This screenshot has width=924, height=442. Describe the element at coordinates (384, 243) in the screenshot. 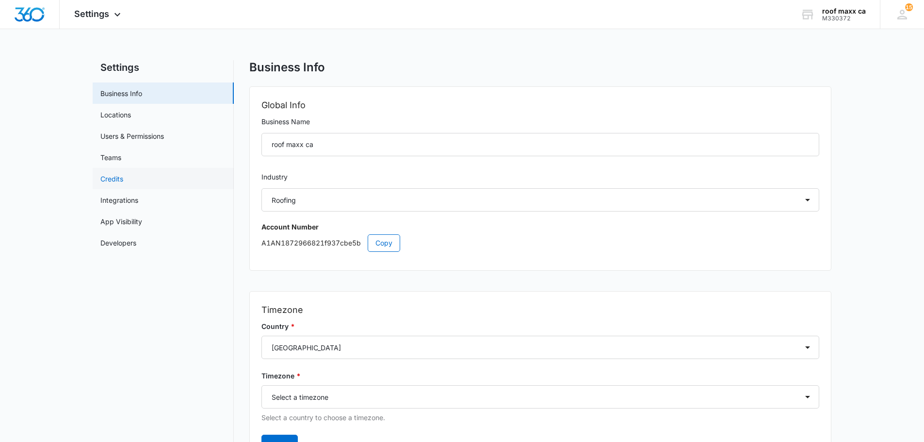

I see `span: Copy` at that location.